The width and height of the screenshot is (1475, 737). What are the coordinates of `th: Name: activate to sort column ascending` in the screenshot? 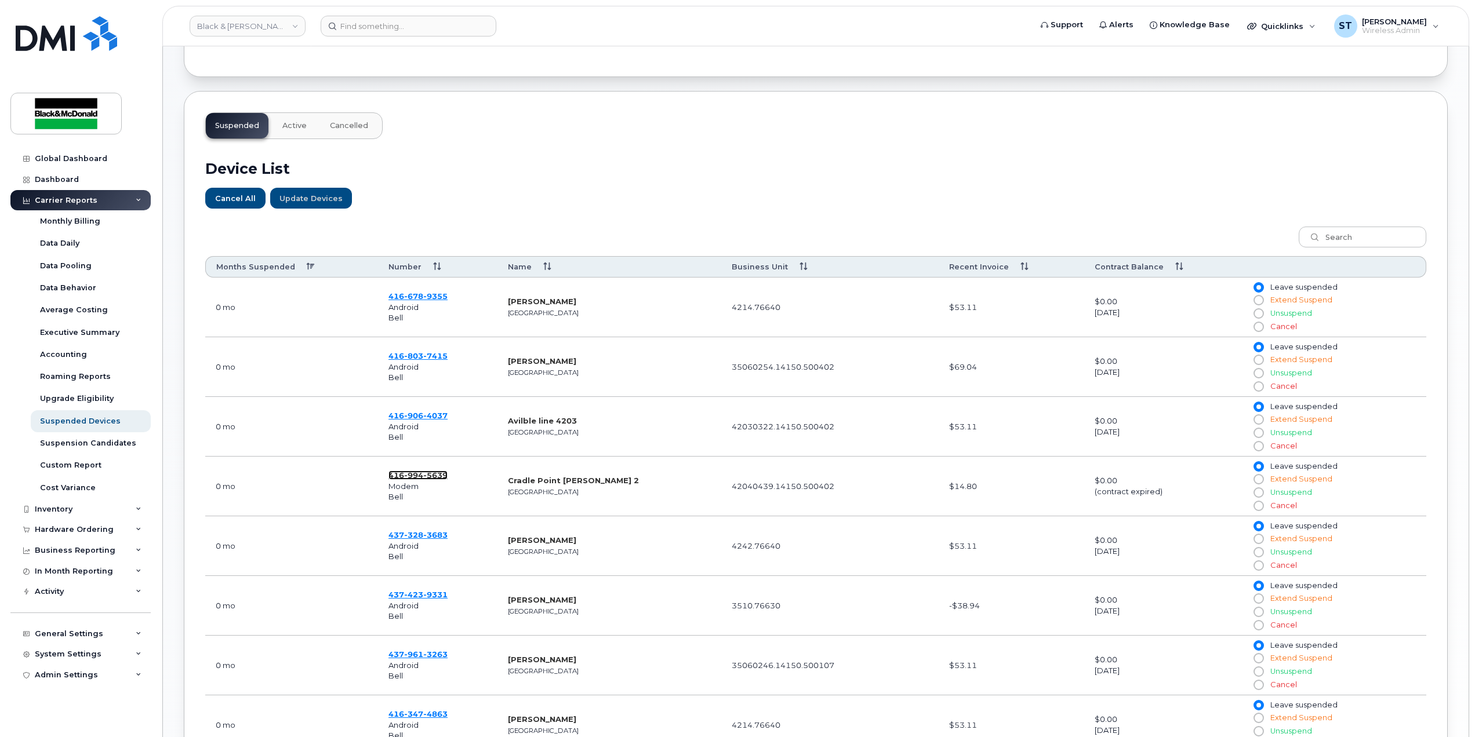 It's located at (609, 267).